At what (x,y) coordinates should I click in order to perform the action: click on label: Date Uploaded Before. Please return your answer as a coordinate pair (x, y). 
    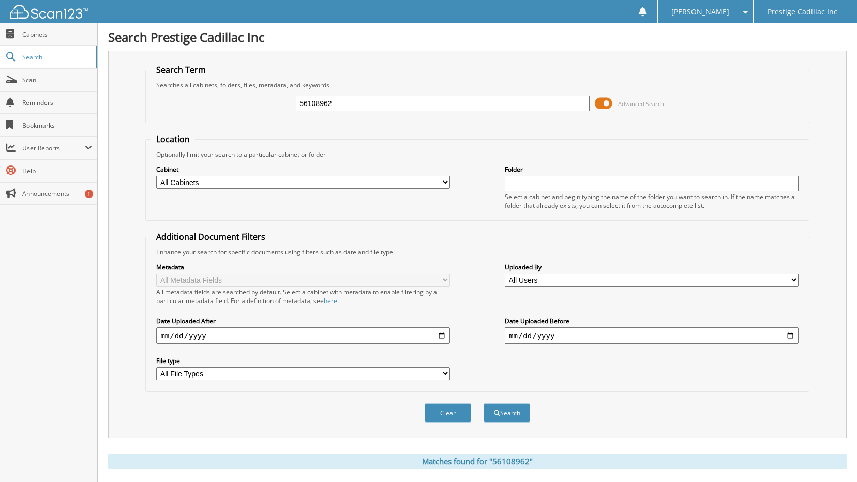
    Looking at the image, I should click on (651, 321).